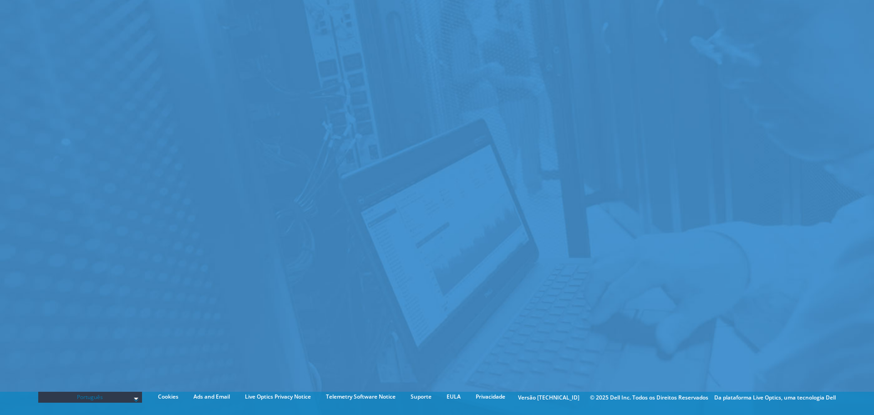  What do you see at coordinates (453, 396) in the screenshot?
I see `a: EULA` at bounding box center [453, 396].